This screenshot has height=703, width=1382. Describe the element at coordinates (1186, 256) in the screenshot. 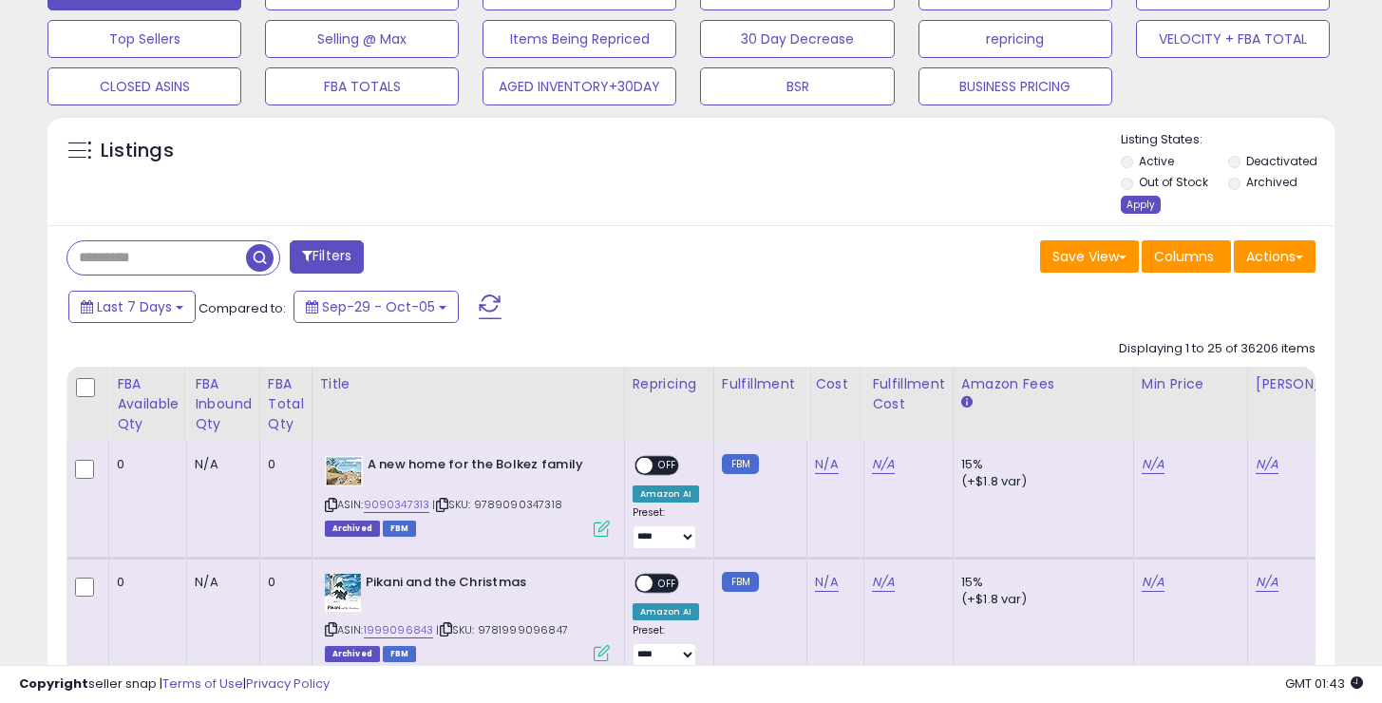

I see `button: Columns` at that location.